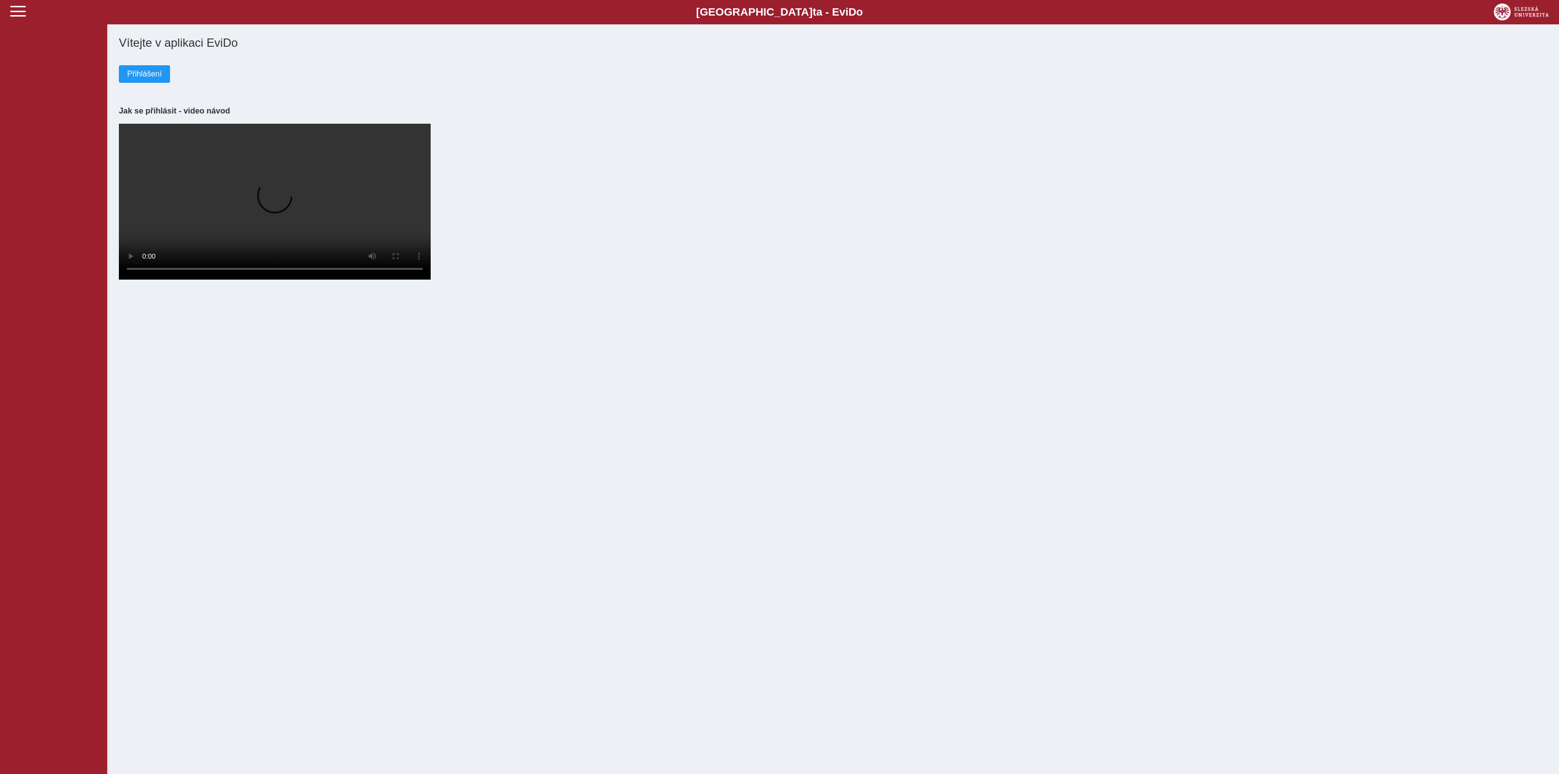  Describe the element at coordinates (833, 43) in the screenshot. I see `h1: Vítejte v aplikaci EviDo` at that location.